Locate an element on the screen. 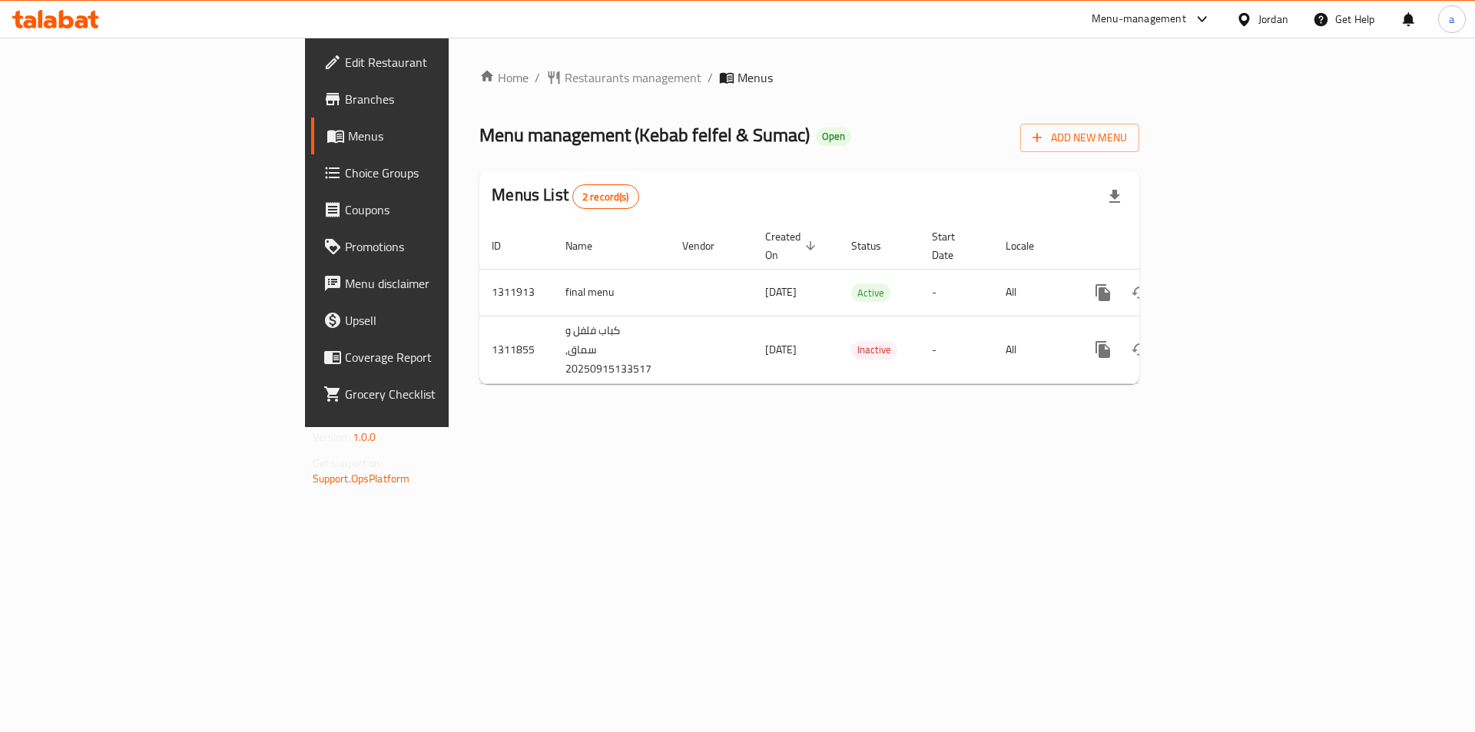 This screenshot has height=732, width=1475. span: 1.0.0 is located at coordinates (364, 437).